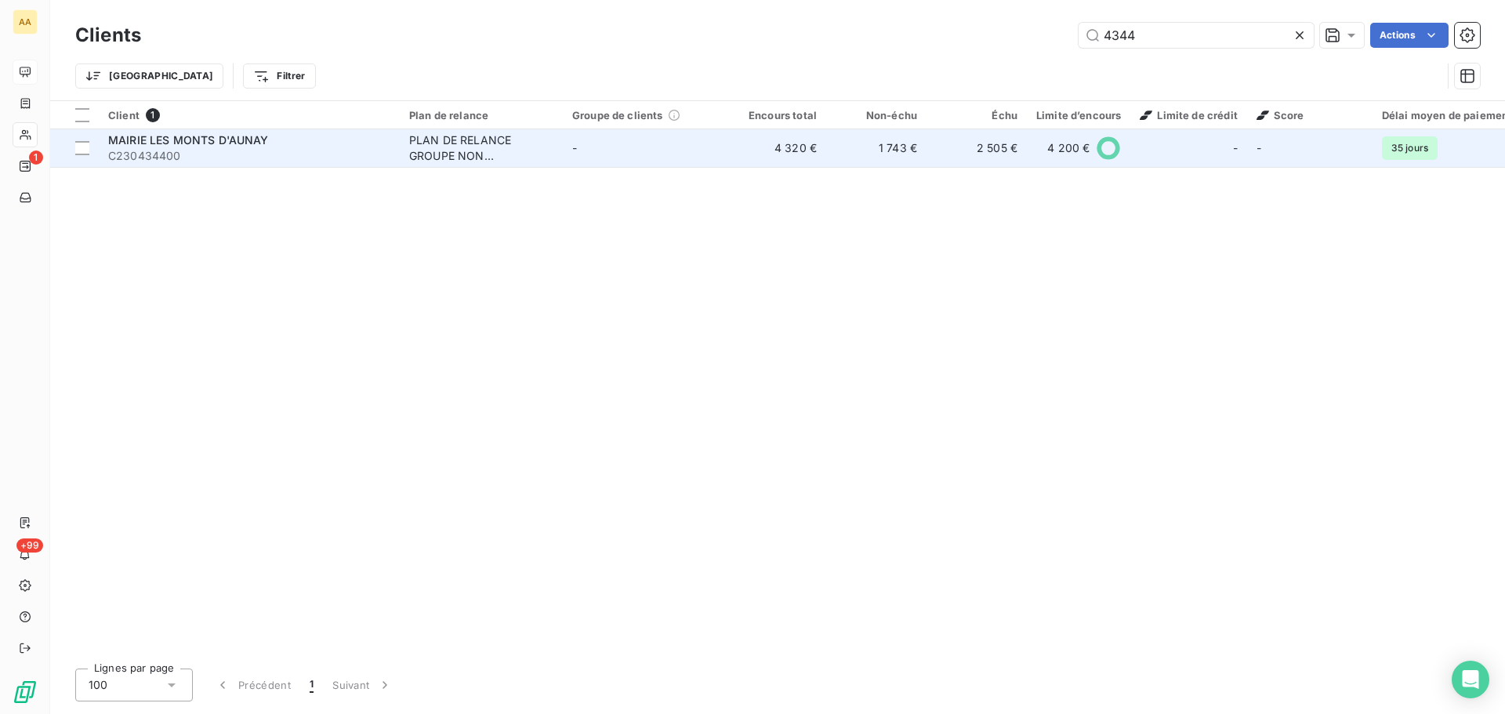 The image size is (1505, 714). What do you see at coordinates (1068, 148) in the screenshot?
I see `span: 4 200 €` at bounding box center [1068, 148].